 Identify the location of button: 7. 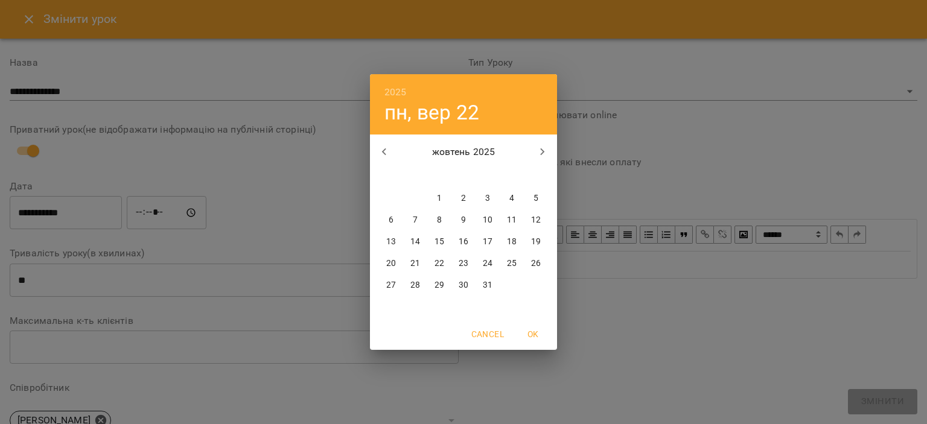
(415, 220).